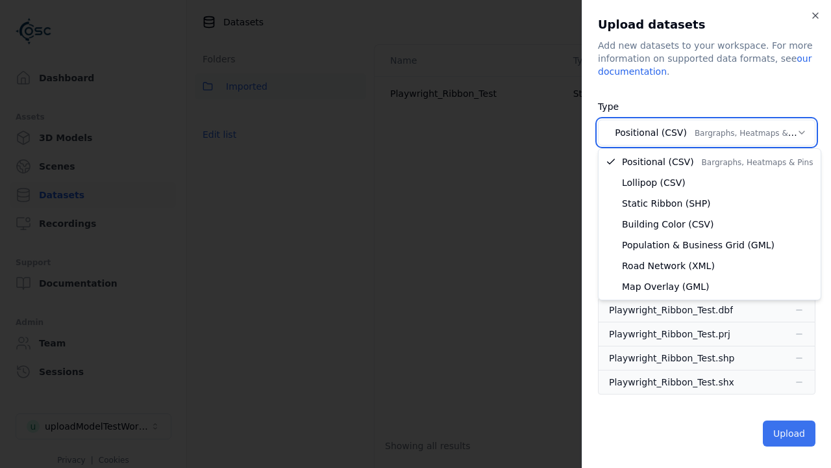 The image size is (831, 468). What do you see at coordinates (718, 162) in the screenshot?
I see `span: Positional (CSV)` at bounding box center [718, 162].